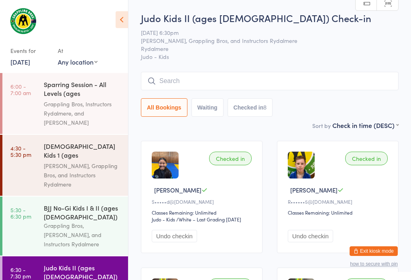  I want to click on img: image1747730703.png, so click(165, 165).